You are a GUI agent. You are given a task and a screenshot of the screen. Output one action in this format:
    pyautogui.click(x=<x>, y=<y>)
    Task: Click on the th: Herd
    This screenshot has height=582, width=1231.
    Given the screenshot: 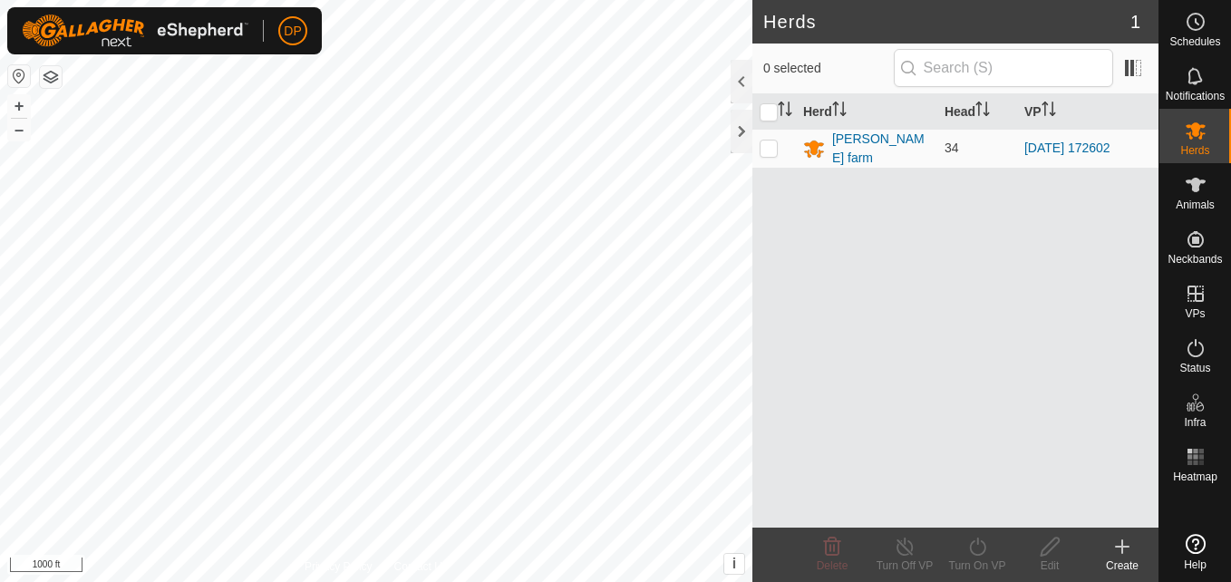 What is the action you would take?
    pyautogui.click(x=867, y=112)
    